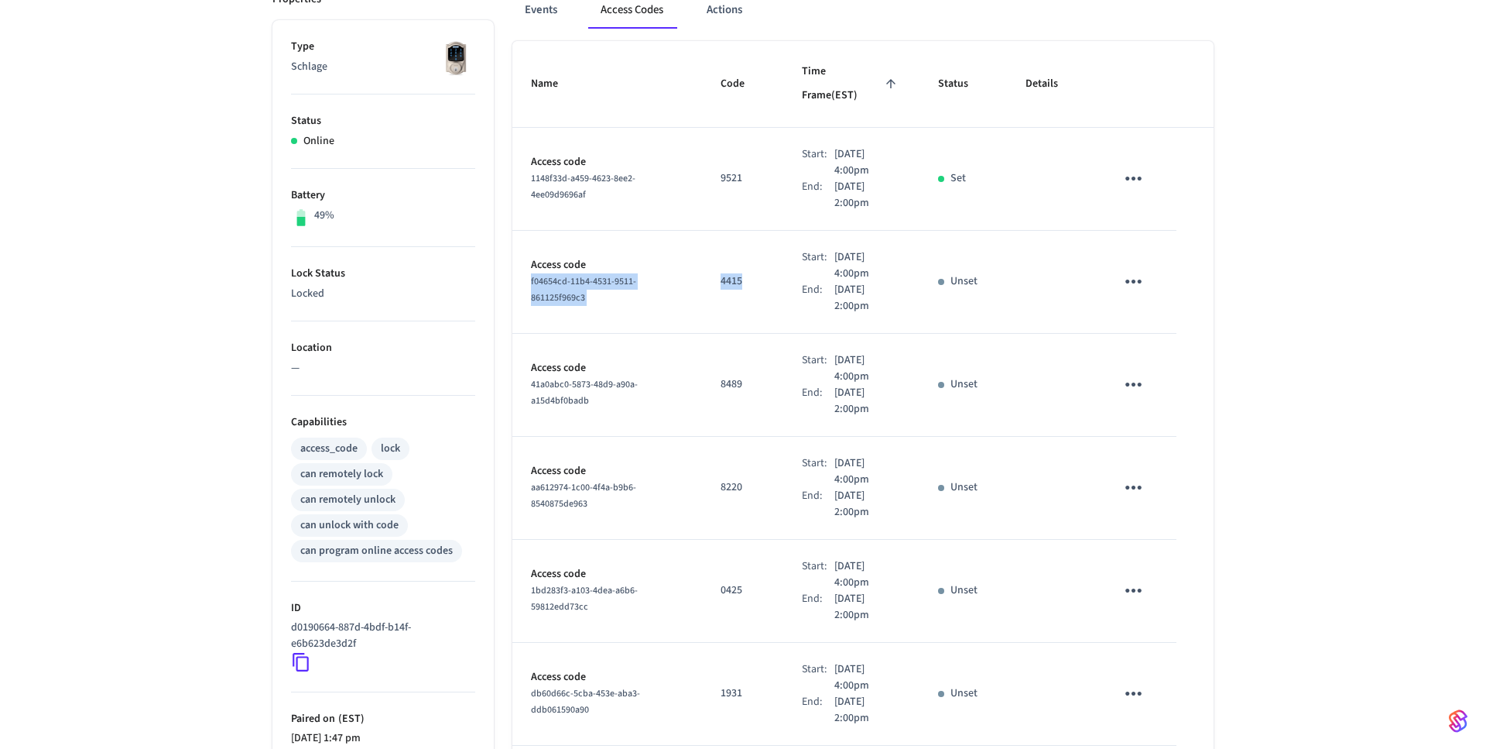 Image resolution: width=1486 pixels, height=749 pixels. I want to click on p: Type, so click(383, 46).